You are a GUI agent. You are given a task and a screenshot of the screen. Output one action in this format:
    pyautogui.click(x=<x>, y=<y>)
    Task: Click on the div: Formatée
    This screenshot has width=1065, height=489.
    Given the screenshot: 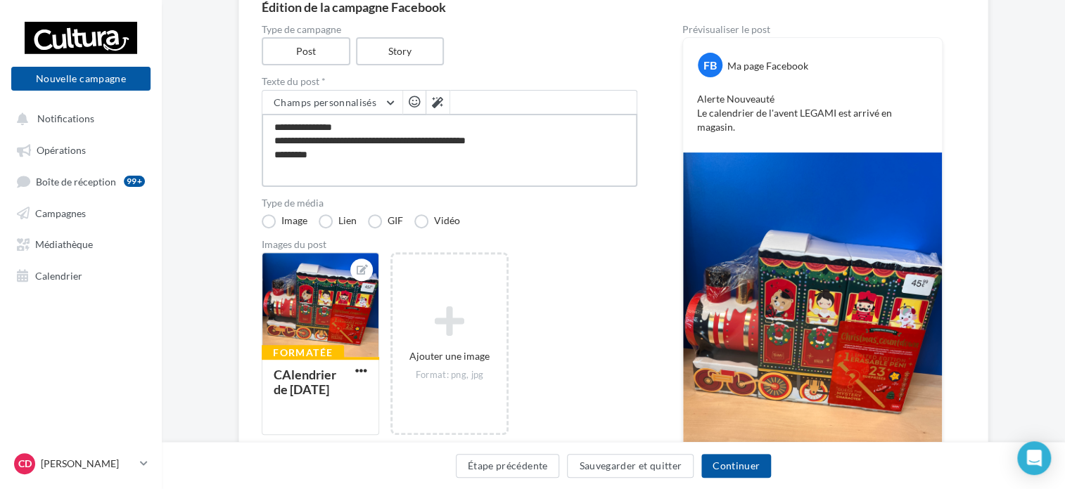 What is the action you would take?
    pyautogui.click(x=302, y=353)
    